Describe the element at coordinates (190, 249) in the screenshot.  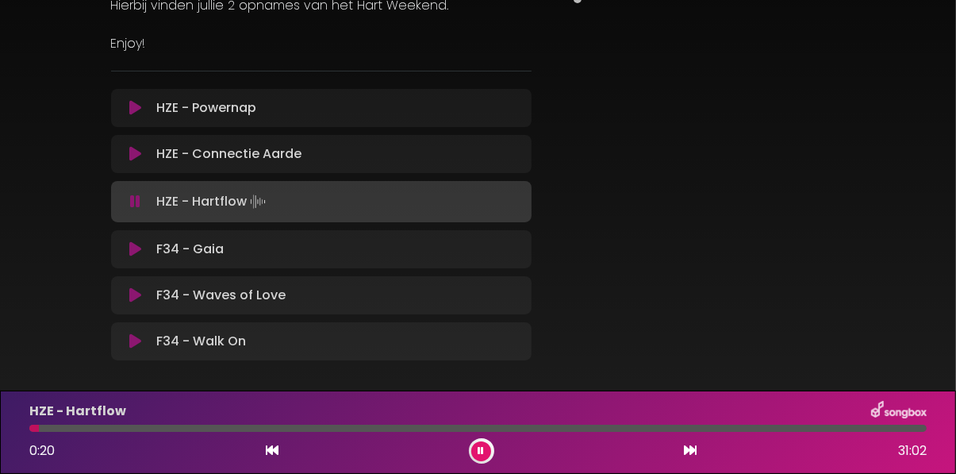
I see `p: F34 - Gaia` at that location.